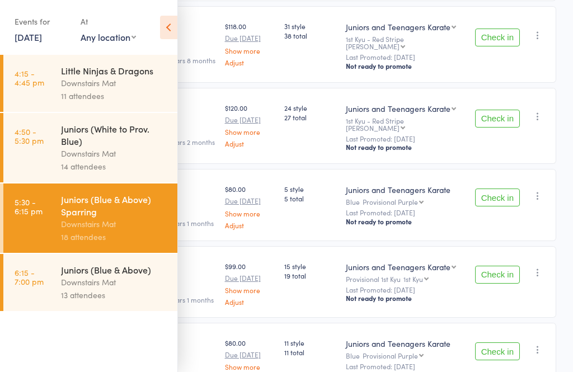  I want to click on span: 15 style, so click(311, 266).